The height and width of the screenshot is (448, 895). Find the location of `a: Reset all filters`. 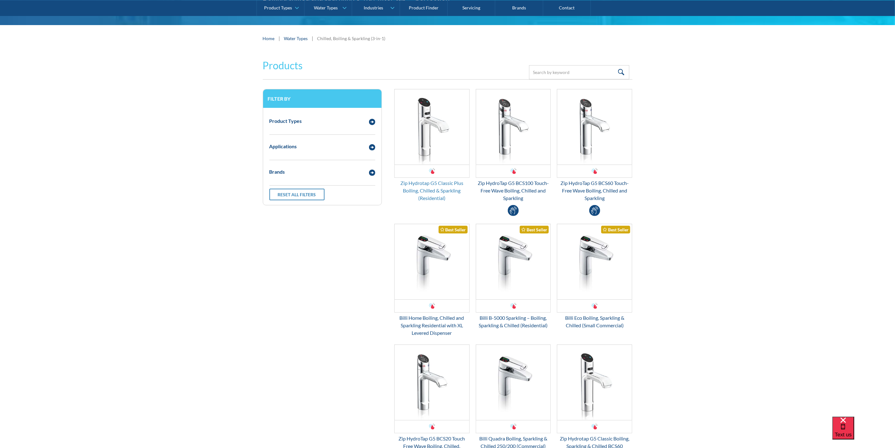

a: Reset all filters is located at coordinates (297, 194).